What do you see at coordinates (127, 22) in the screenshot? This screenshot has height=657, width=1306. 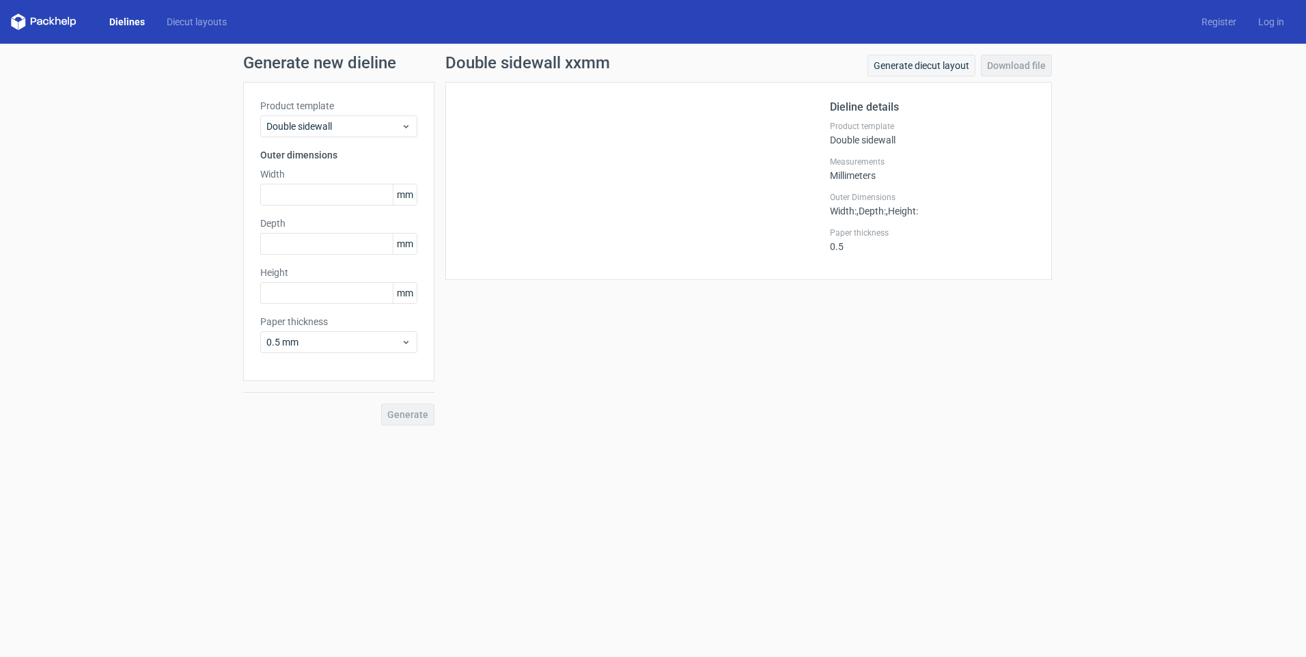 I see `a: Dielines` at bounding box center [127, 22].